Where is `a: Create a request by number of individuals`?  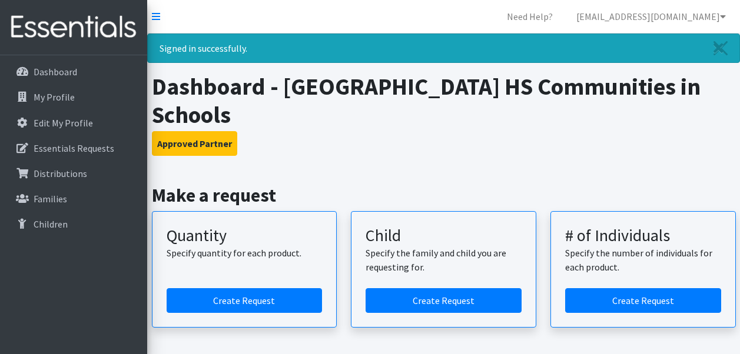
a: Create a request by number of individuals is located at coordinates (643, 301).